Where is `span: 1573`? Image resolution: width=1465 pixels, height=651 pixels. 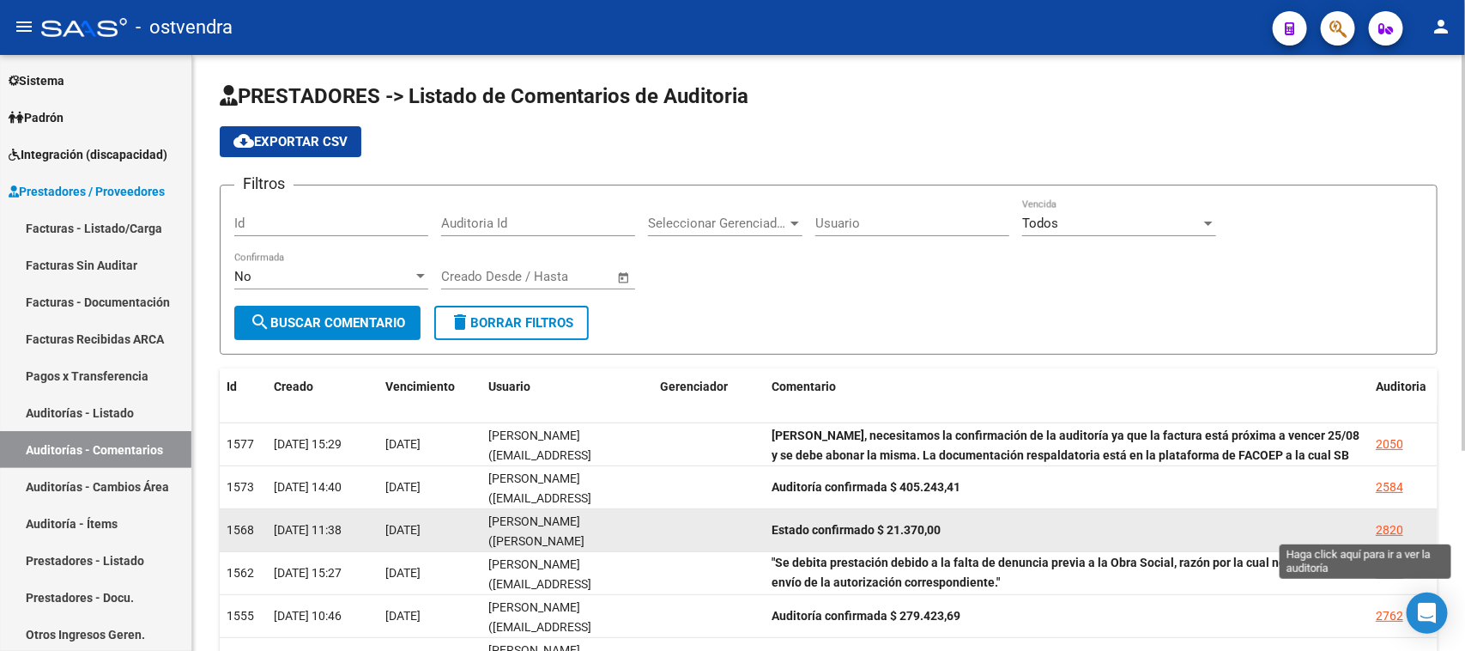
span: 1573 is located at coordinates (240, 487).